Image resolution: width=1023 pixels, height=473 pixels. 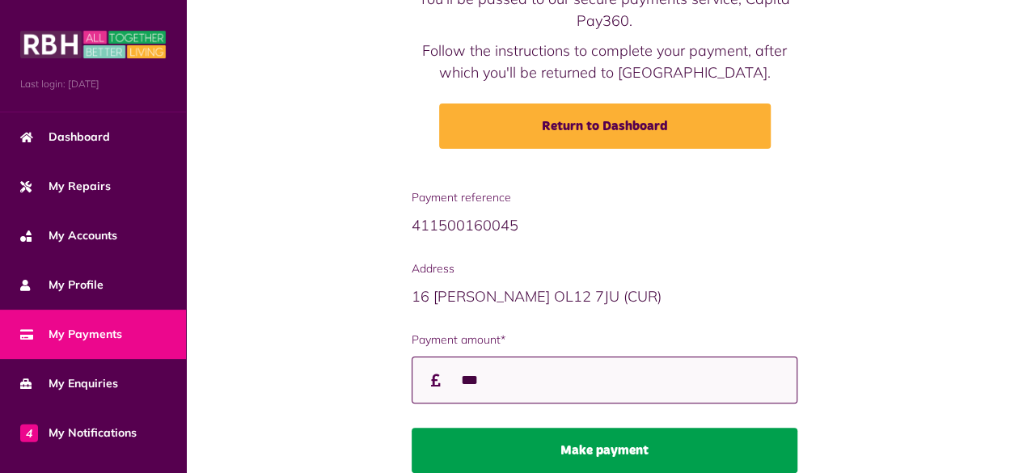 I want to click on span: My Accounts, so click(x=69, y=235).